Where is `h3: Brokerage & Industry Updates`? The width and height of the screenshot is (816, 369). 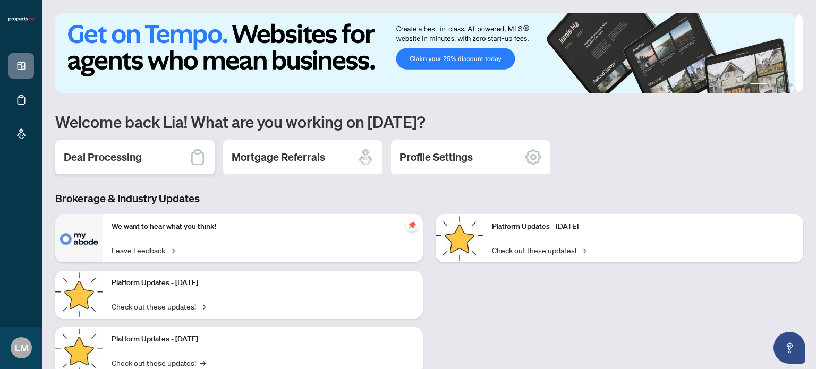 h3: Brokerage & Industry Updates is located at coordinates (429, 199).